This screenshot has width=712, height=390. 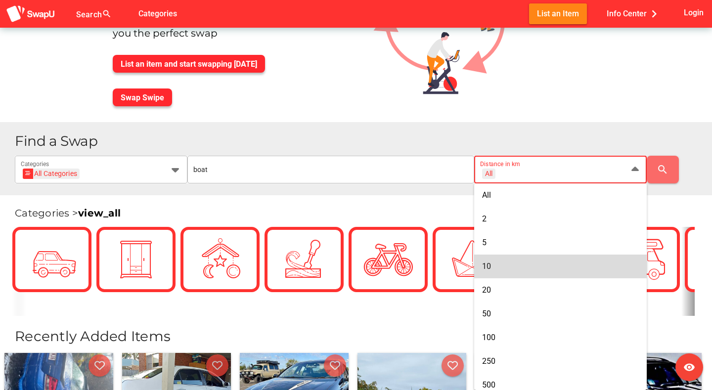 I want to click on span: Recently Added Items, so click(x=92, y=336).